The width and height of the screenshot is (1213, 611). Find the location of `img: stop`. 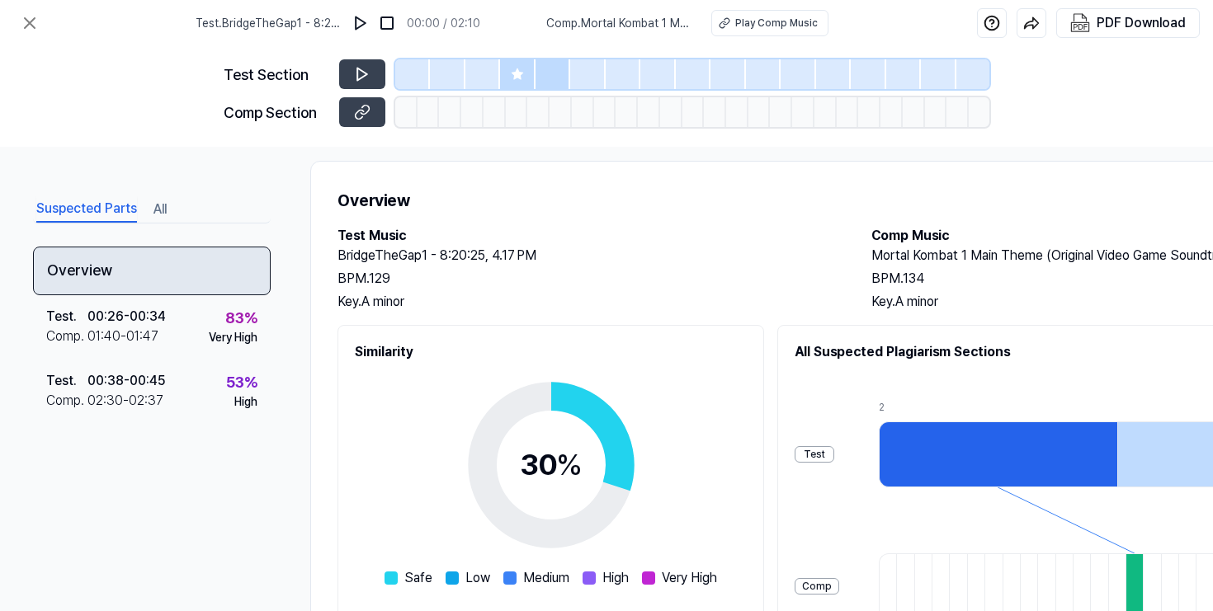

img: stop is located at coordinates (387, 23).